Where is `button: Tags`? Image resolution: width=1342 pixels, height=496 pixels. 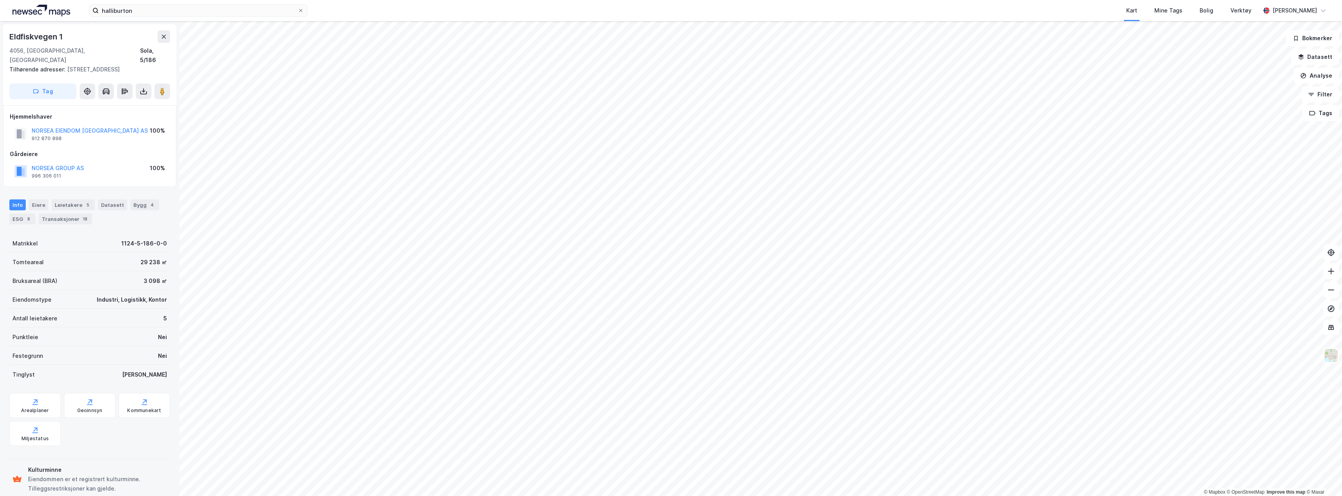 button: Tags is located at coordinates (1321, 113).